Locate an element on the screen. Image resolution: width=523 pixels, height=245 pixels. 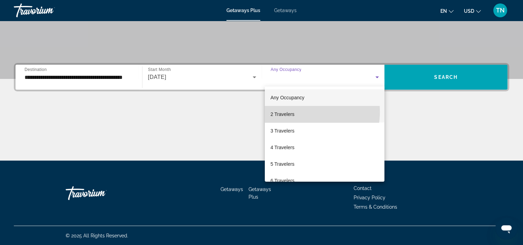
span: Any Occupancy is located at coordinates (287, 97).